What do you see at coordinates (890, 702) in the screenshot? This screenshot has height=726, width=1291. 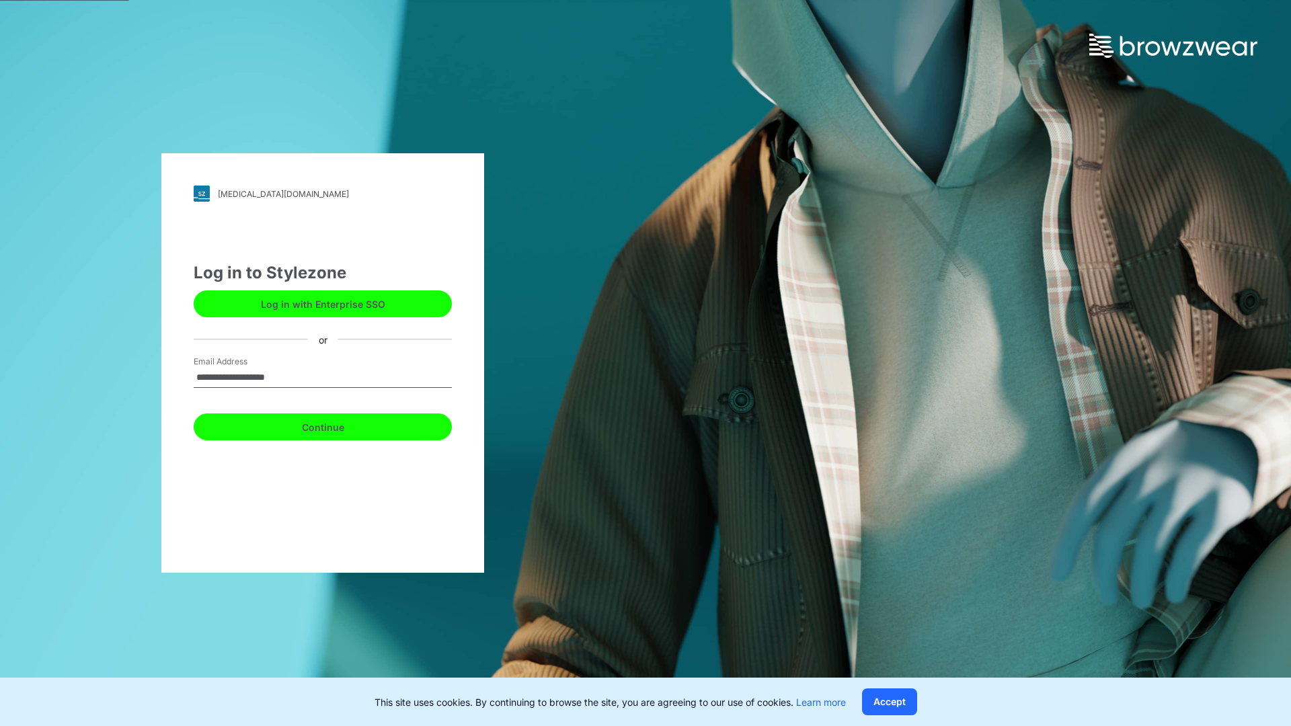 I see `button: Accept` at bounding box center [890, 702].